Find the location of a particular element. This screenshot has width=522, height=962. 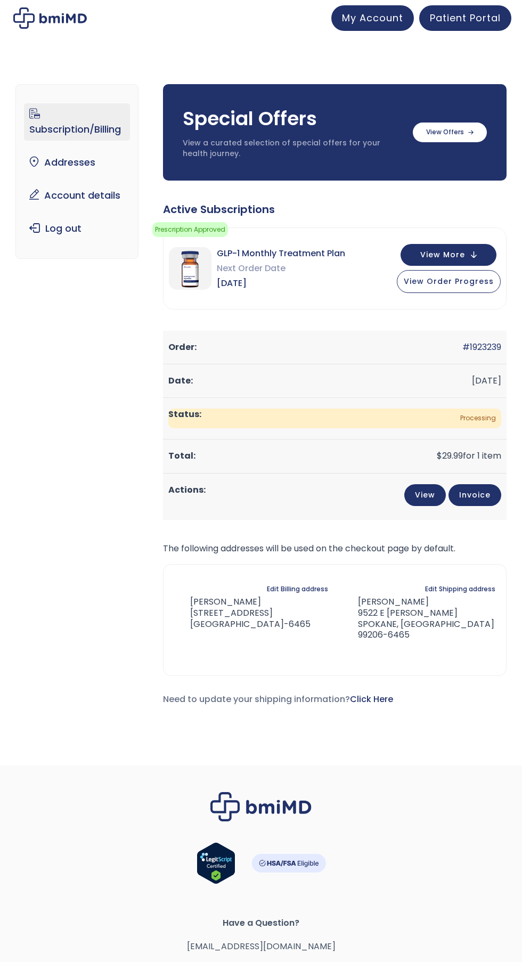

span: Need to update your shipping information? is located at coordinates (278, 699).